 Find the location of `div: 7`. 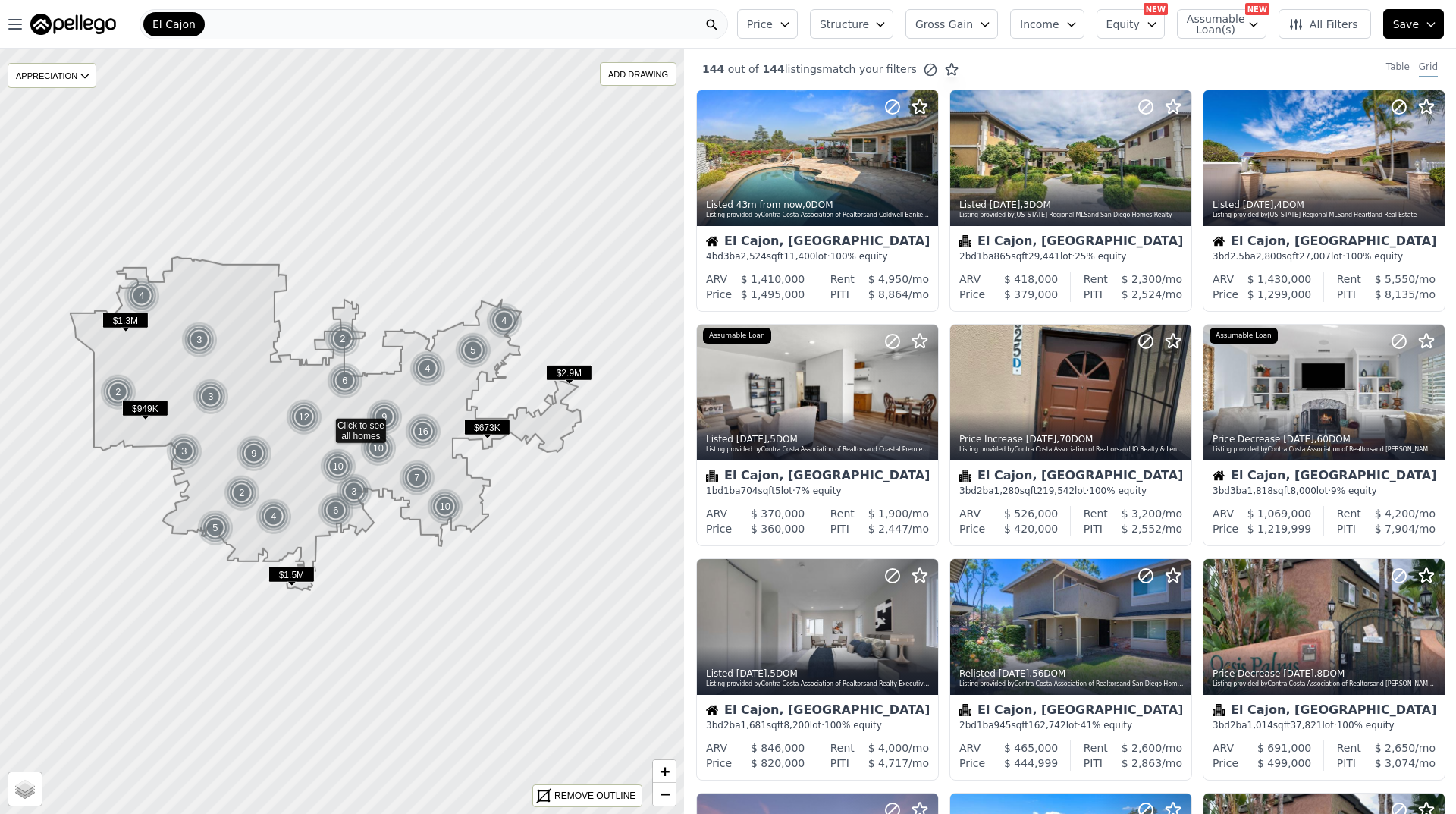

div: 7 is located at coordinates (417, 478).